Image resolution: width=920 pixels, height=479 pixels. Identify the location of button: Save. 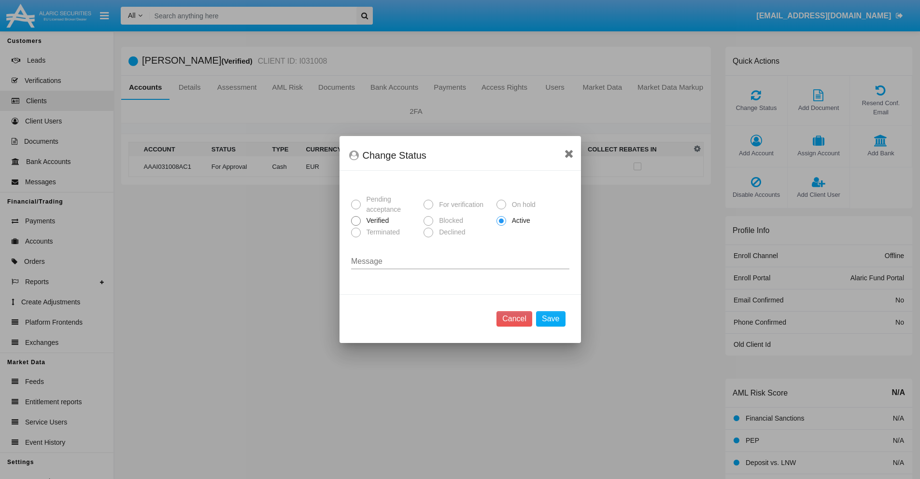
(550, 319).